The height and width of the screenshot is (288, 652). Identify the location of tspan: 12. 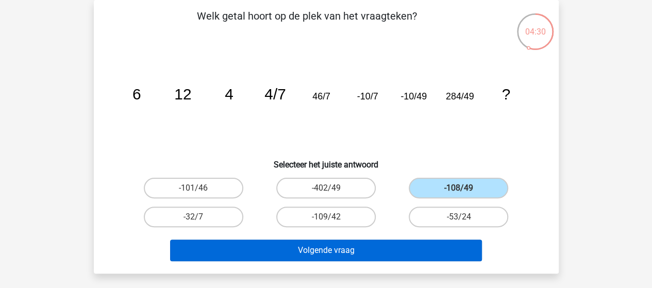
(182, 94).